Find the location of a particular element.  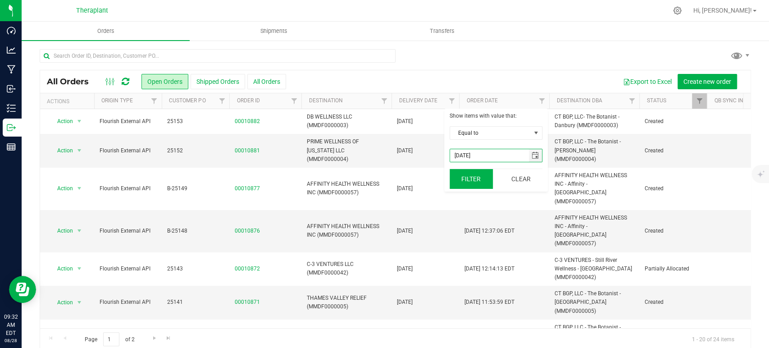

span: CT BGP, LLC- The Botanist - Danbury (MMDF0000003) is located at coordinates (594, 121).